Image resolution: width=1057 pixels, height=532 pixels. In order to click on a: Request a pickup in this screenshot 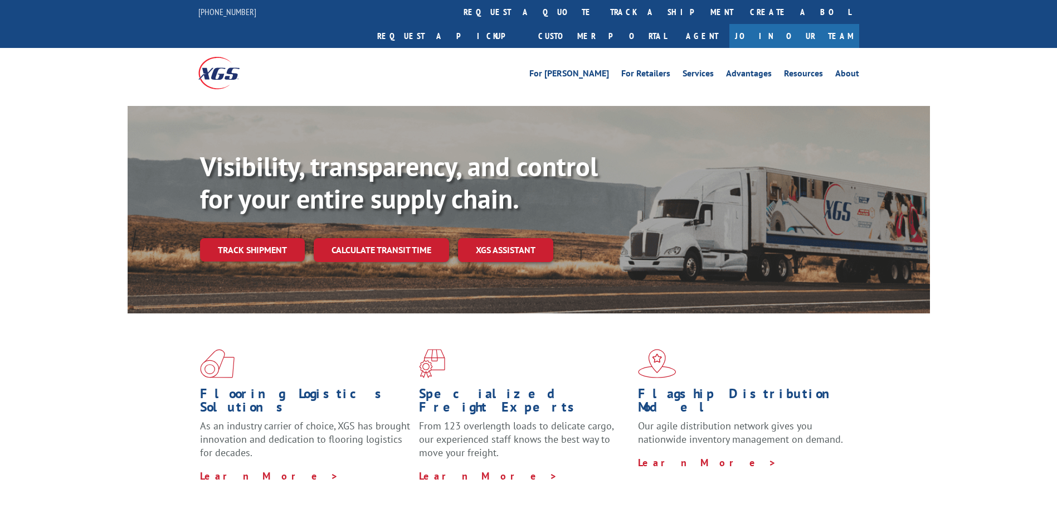, I will do `click(449, 36)`.